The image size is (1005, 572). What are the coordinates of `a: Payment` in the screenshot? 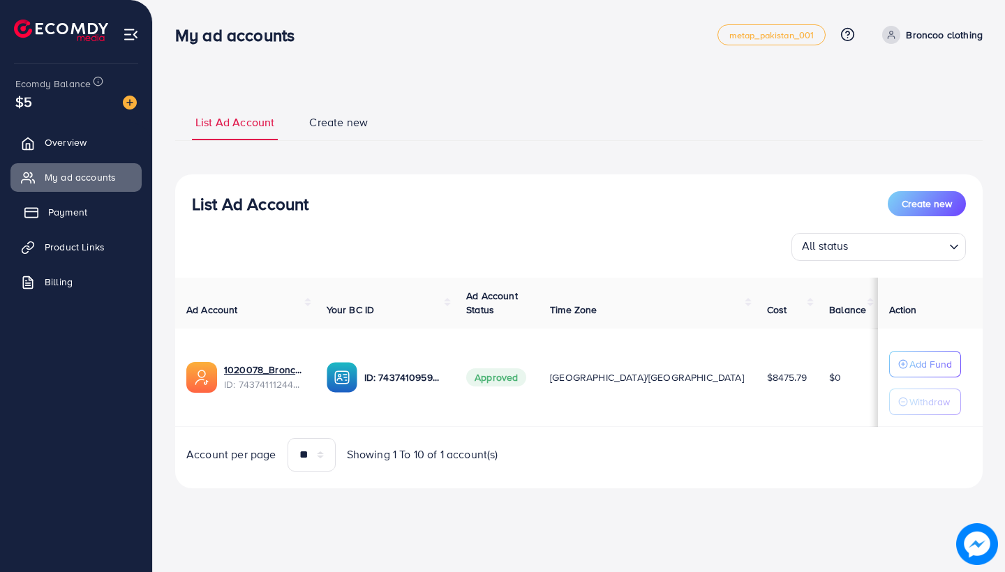 It's located at (76, 212).